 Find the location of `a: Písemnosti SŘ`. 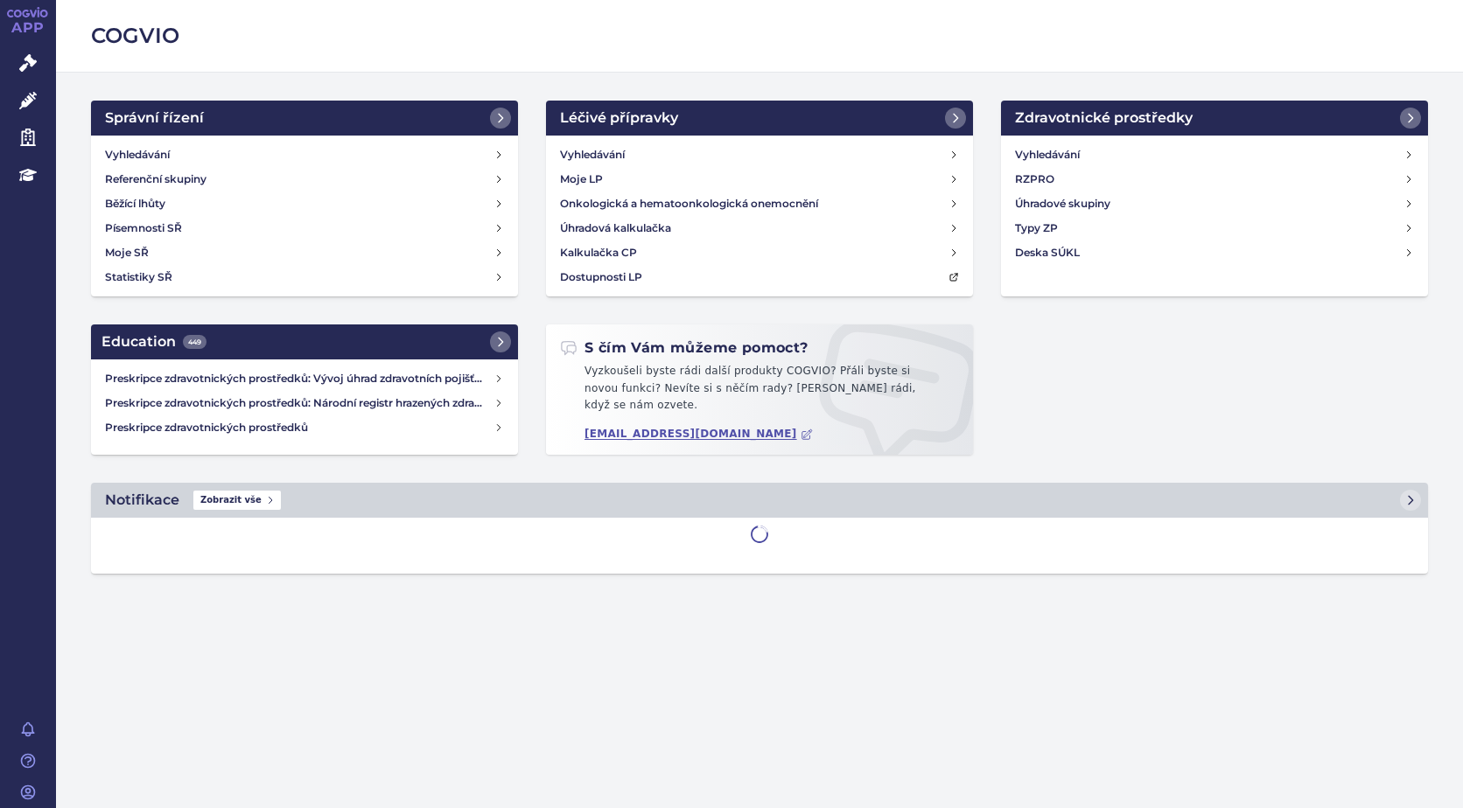

a: Písemnosti SŘ is located at coordinates (304, 228).